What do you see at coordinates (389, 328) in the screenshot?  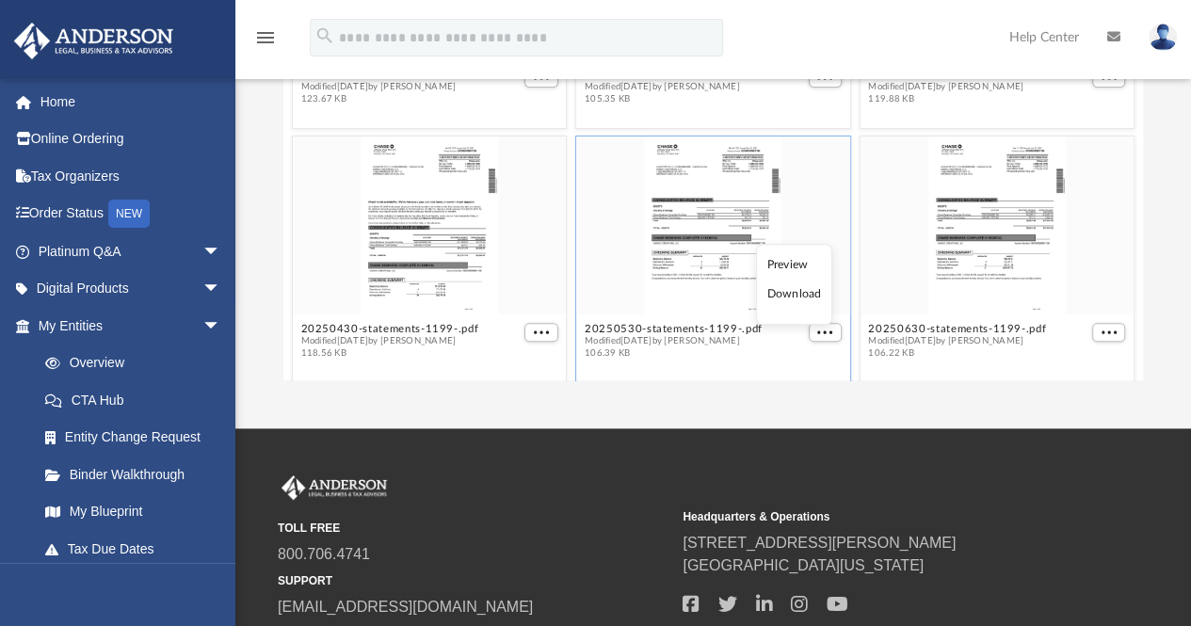 I see `button: 20250430-statements-1199-.pdf` at bounding box center [389, 328].